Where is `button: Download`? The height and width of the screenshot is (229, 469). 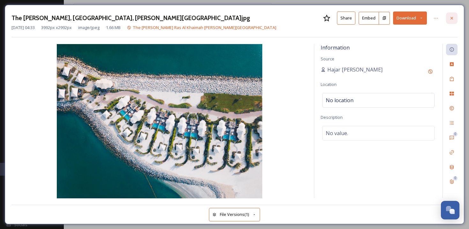
button: Download is located at coordinates (410, 18).